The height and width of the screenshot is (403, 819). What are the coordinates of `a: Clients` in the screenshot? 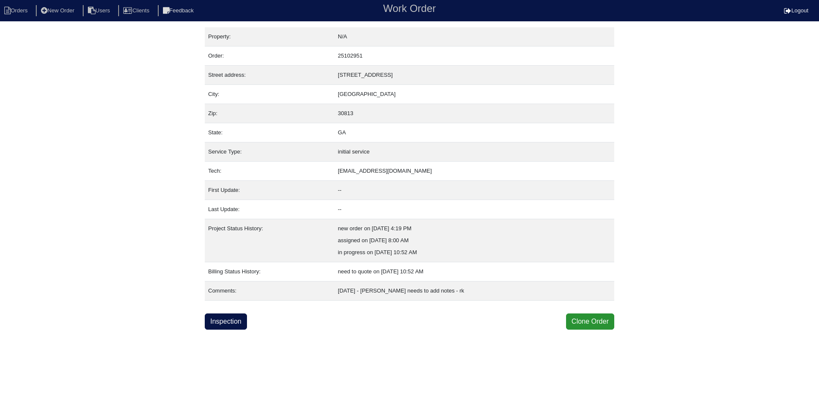 It's located at (137, 10).